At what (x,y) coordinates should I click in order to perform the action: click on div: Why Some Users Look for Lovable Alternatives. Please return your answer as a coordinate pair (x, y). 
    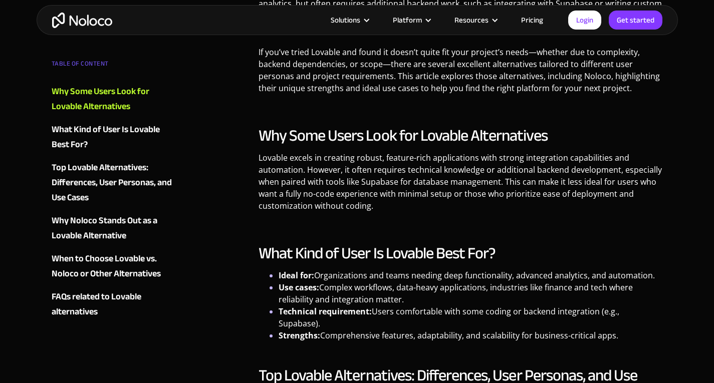
    Looking at the image, I should click on (112, 99).